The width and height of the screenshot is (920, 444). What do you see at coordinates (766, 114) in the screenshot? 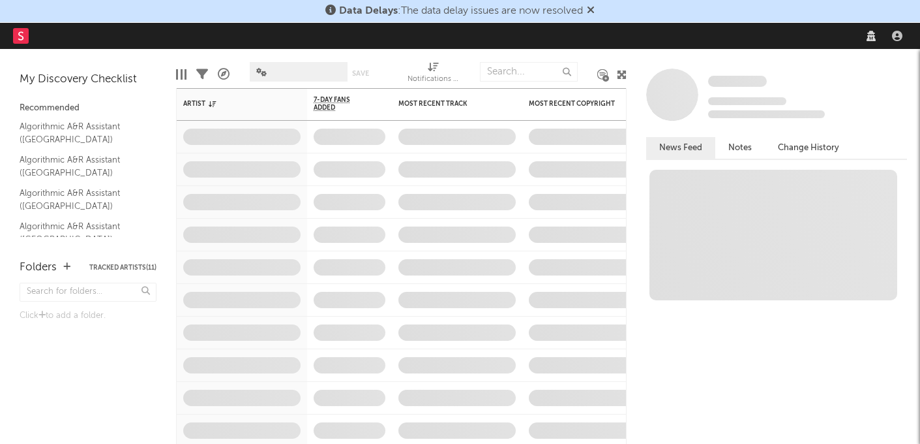
I see `span: 0 fans last week` at bounding box center [766, 114].